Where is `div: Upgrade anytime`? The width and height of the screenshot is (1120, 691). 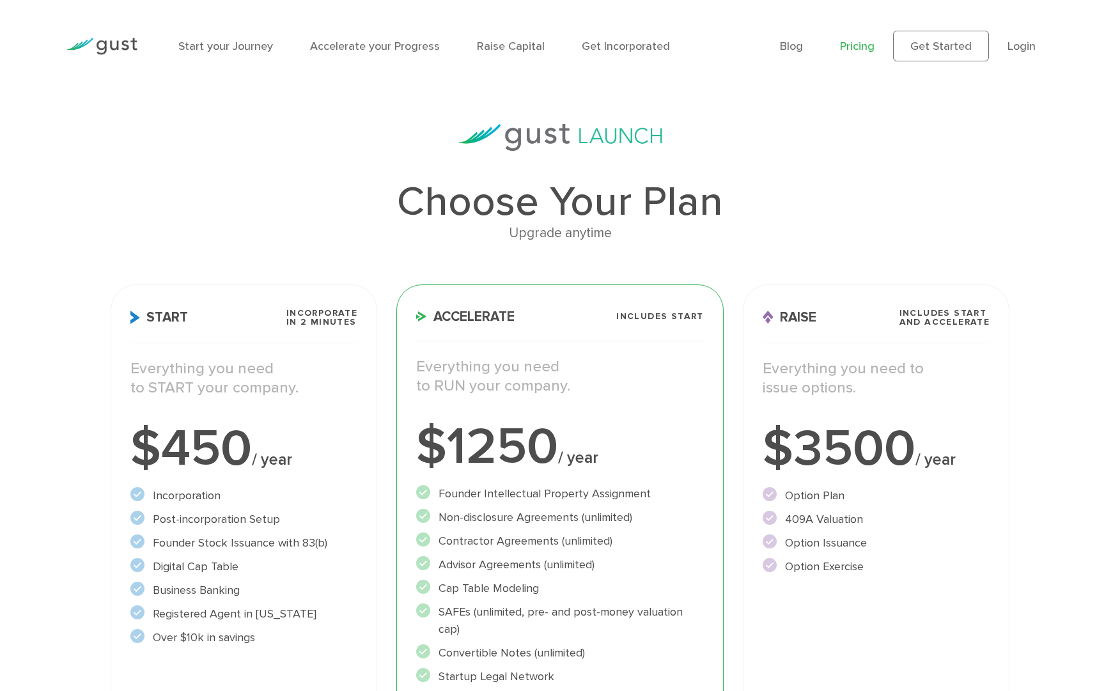 div: Upgrade anytime is located at coordinates (560, 233).